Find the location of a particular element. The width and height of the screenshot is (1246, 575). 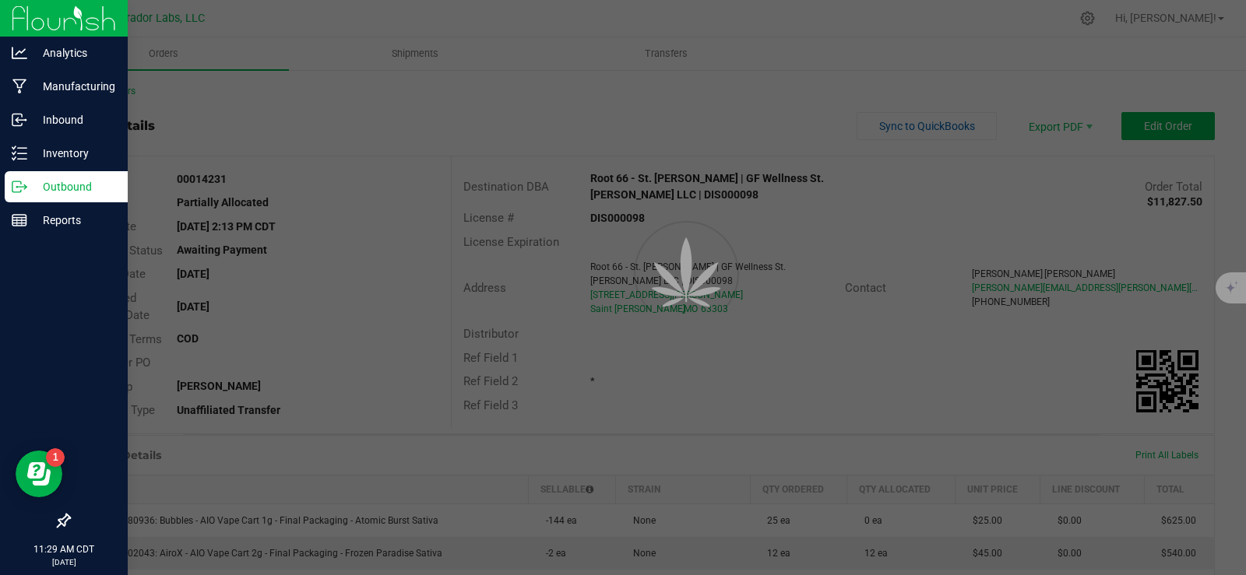

inline-svg: Inbound is located at coordinates (19, 120).